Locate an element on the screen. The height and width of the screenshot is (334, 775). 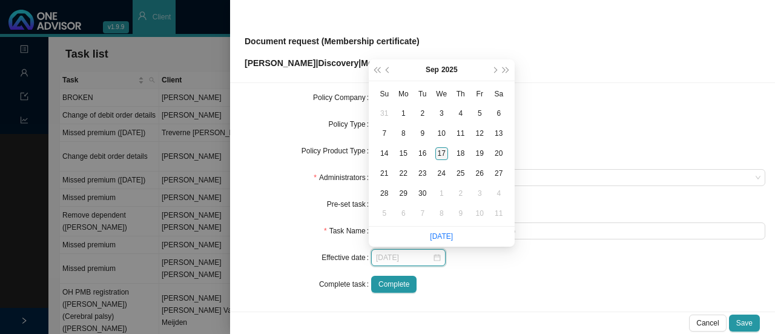
td: 2025-10-07 is located at coordinates (423, 213).